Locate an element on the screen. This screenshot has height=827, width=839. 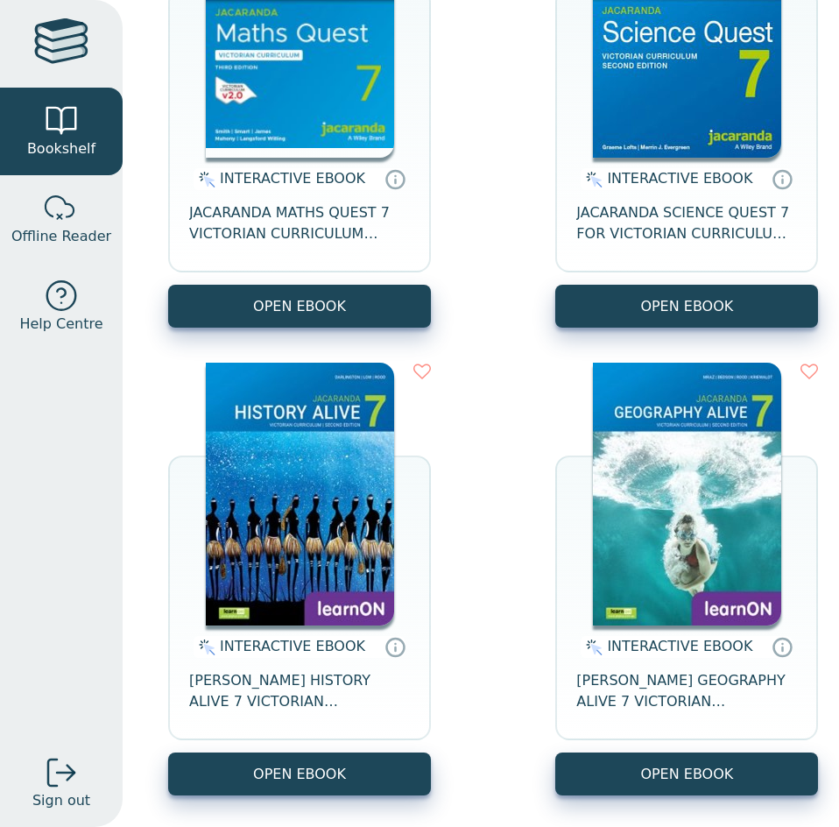
span: Offline Reader is located at coordinates (61, 237).